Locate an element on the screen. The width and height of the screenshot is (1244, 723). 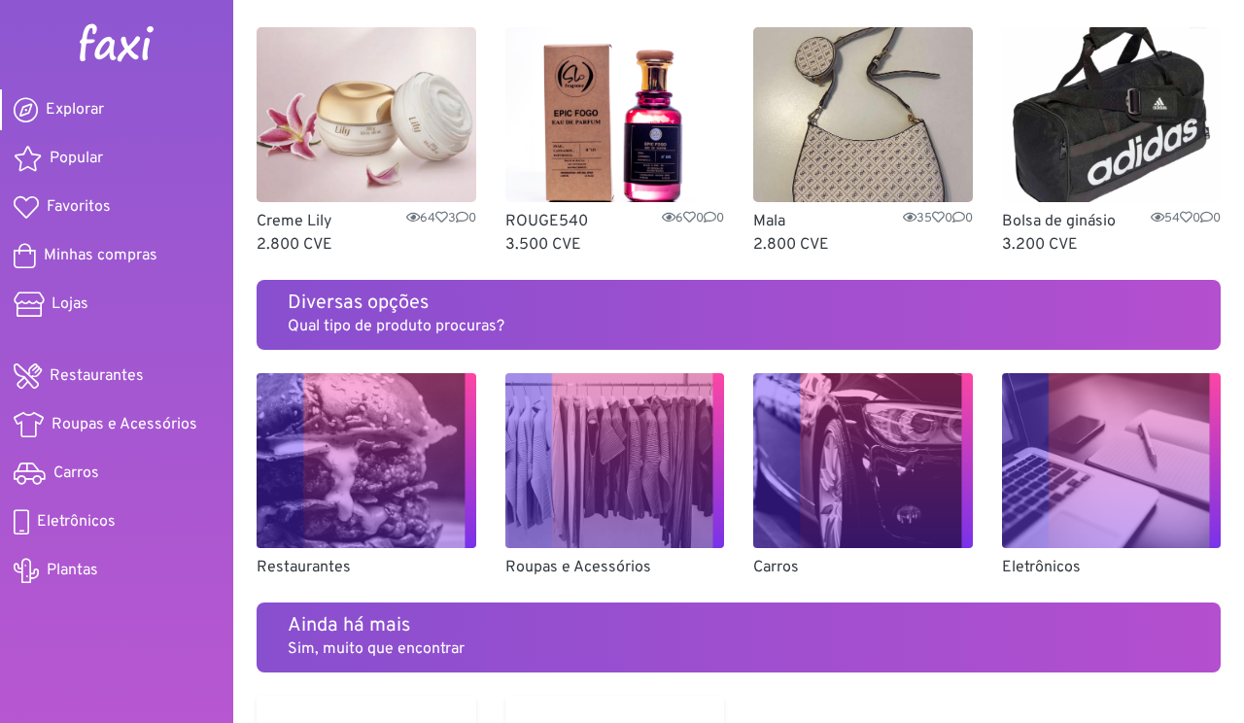
span: Restaurantes is located at coordinates (96, 376).